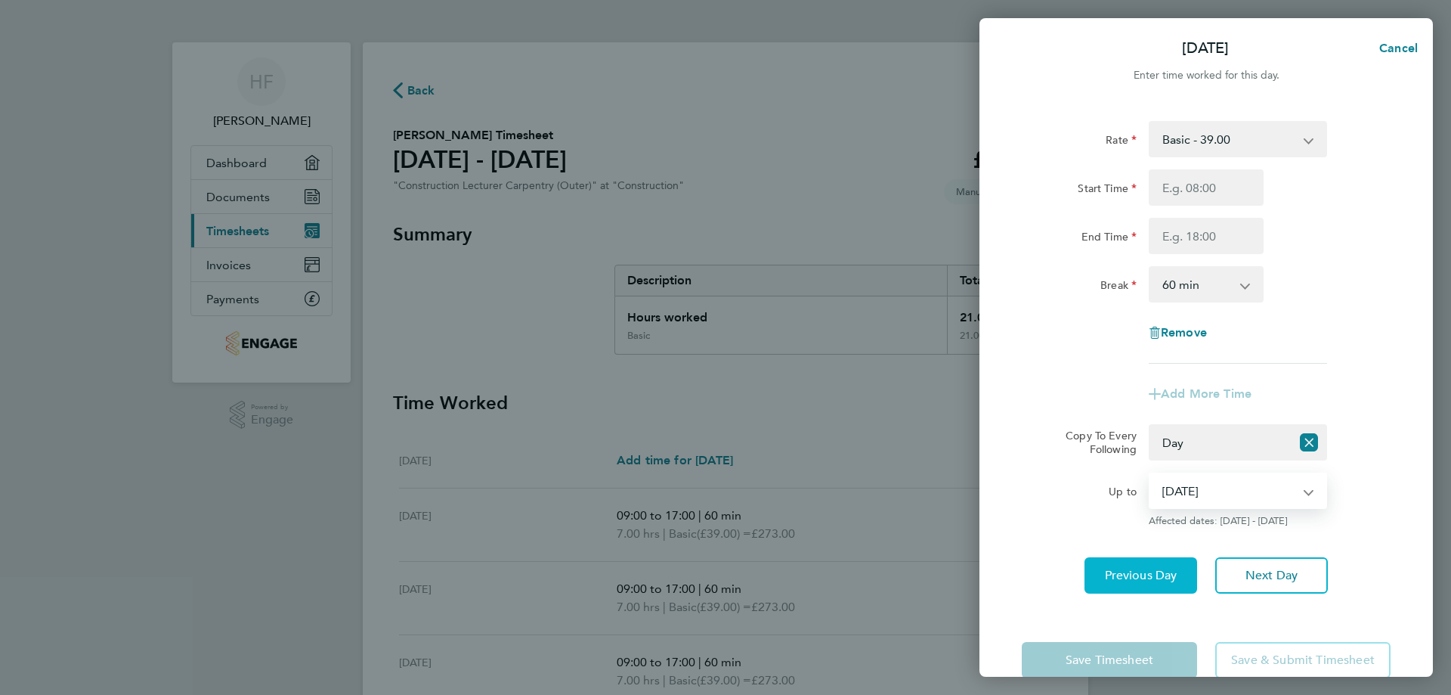 The width and height of the screenshot is (1451, 695). What do you see at coordinates (1271, 575) in the screenshot?
I see `button: Next Day` at bounding box center [1271, 575].